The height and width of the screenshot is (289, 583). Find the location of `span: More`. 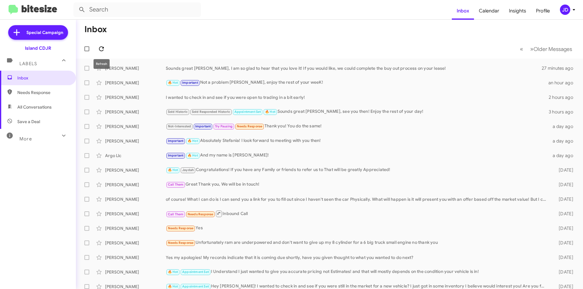

span: More is located at coordinates (25, 139).